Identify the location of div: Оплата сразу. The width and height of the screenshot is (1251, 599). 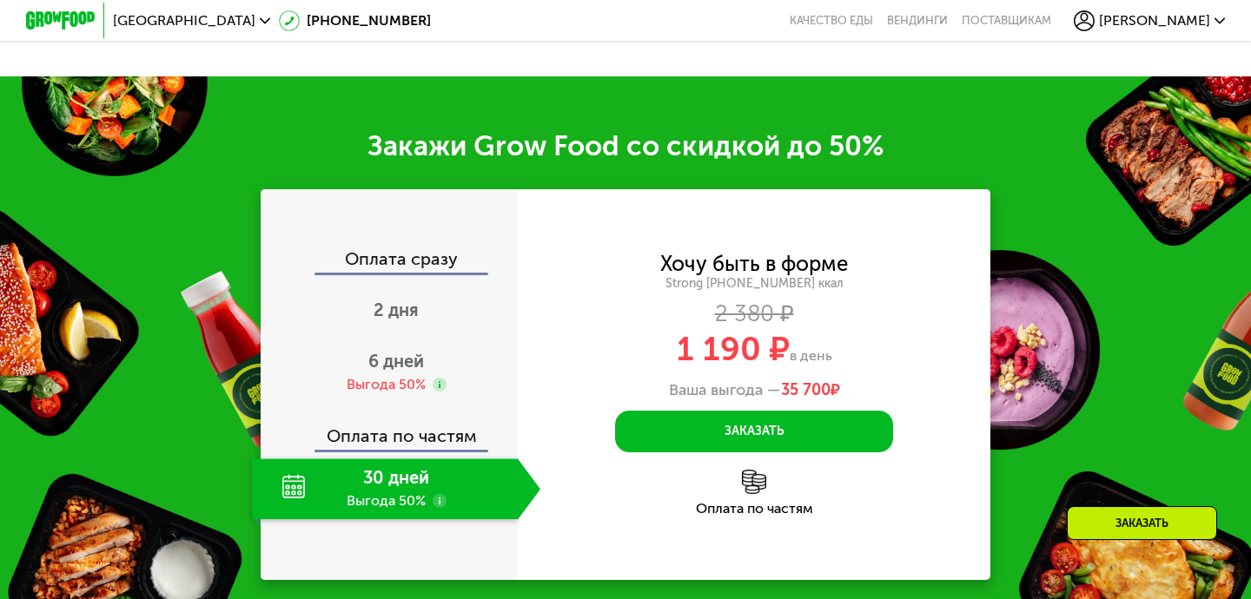
(390, 261).